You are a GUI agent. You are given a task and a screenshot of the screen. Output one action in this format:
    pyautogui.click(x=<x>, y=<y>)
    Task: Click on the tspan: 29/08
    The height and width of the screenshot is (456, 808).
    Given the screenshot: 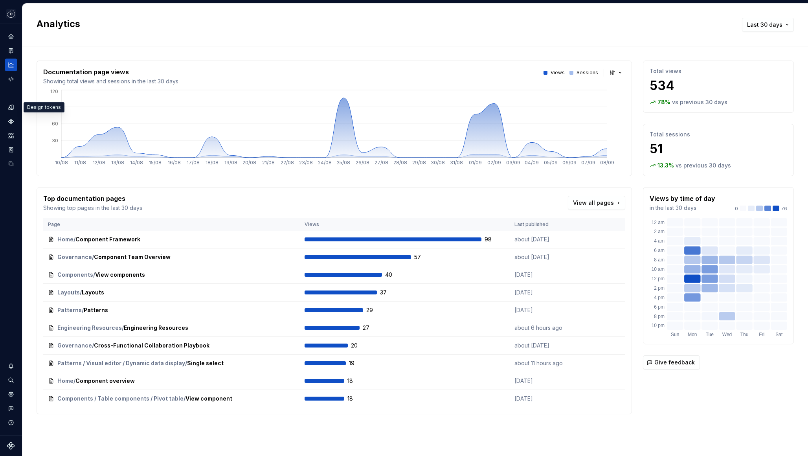 What is the action you would take?
    pyautogui.click(x=419, y=162)
    